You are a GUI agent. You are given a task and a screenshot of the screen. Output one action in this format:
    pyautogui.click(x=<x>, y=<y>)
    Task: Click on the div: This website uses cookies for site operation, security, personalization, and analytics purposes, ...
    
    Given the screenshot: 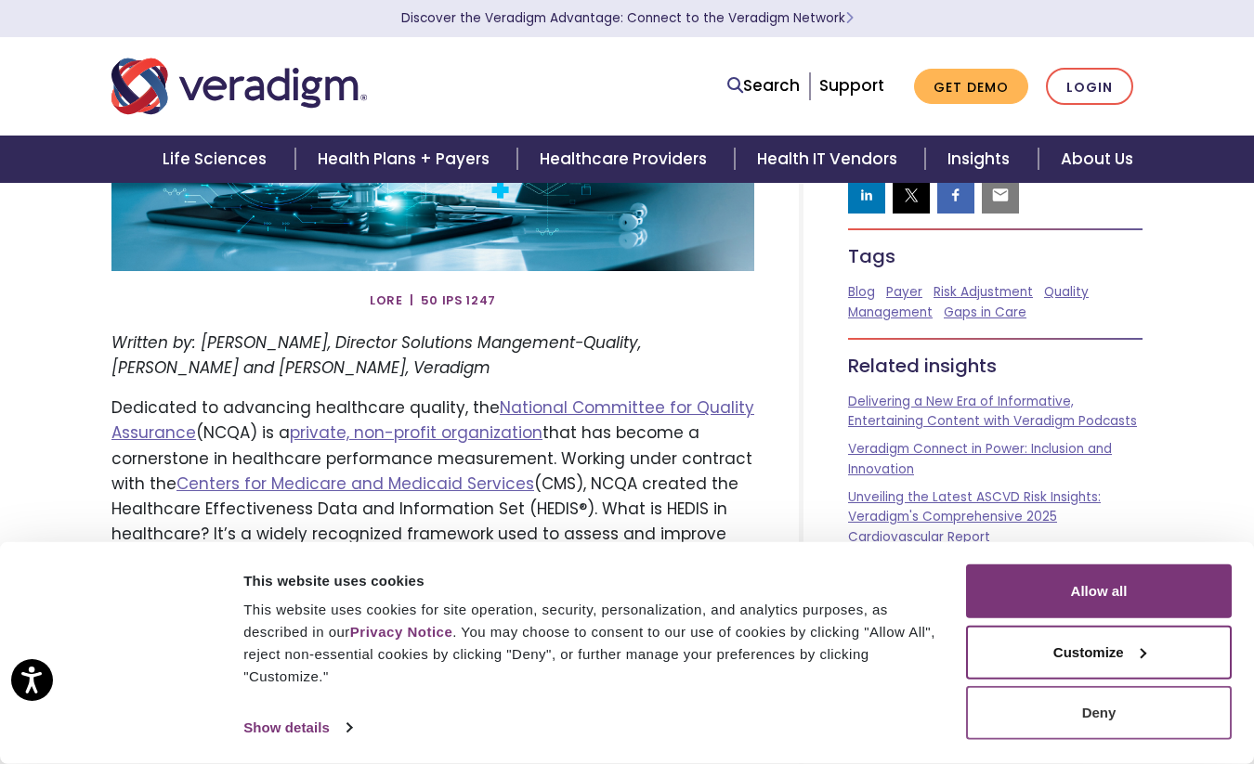 What is the action you would take?
    pyautogui.click(x=594, y=644)
    